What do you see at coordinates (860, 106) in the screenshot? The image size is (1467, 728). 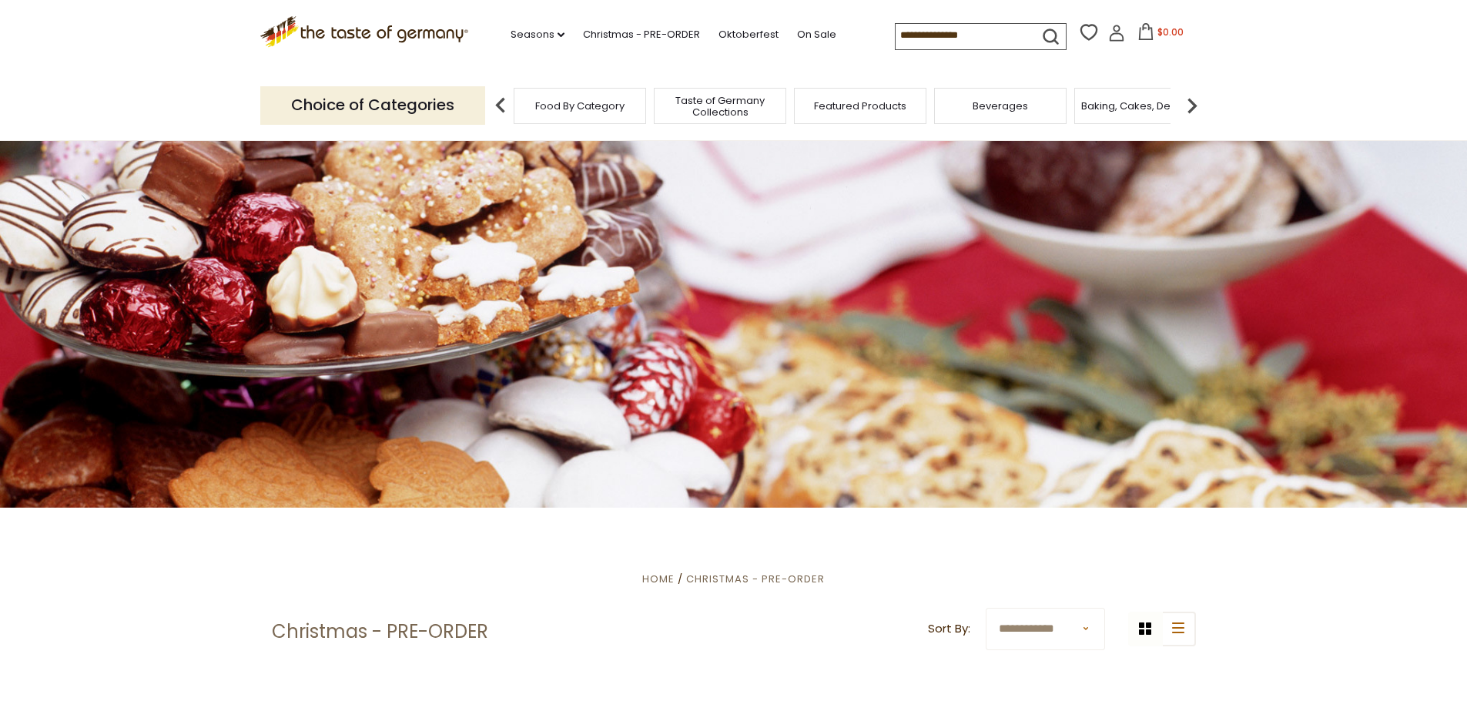 I see `span: Featured Products` at bounding box center [860, 106].